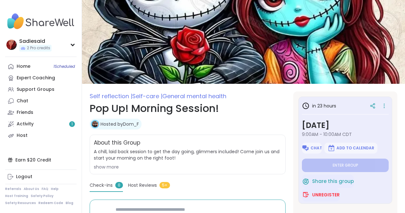  What do you see at coordinates (13, 189) in the screenshot?
I see `a: Referrals` at bounding box center [13, 189].